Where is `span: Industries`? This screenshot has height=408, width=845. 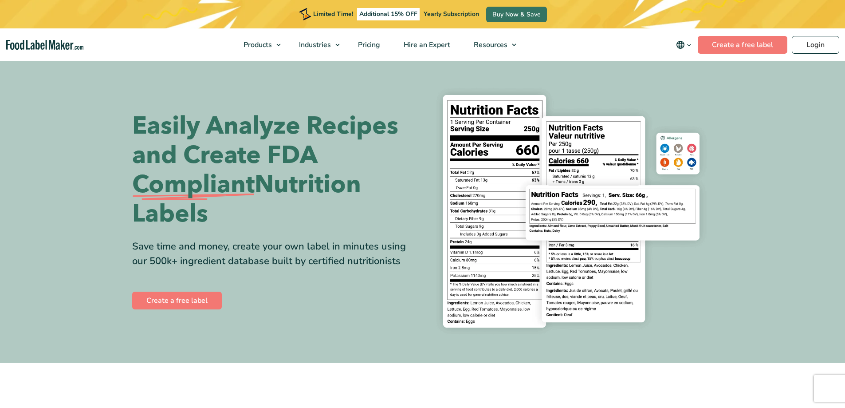 span: Industries is located at coordinates (314, 45).